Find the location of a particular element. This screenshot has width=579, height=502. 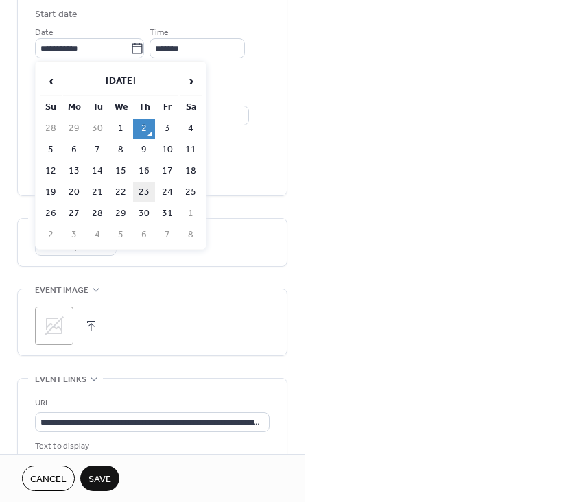

th: We is located at coordinates (121, 107).